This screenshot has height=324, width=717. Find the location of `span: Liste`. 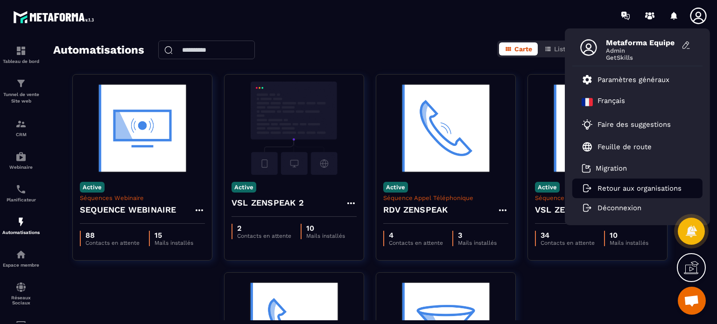

span: Liste is located at coordinates (561, 49).